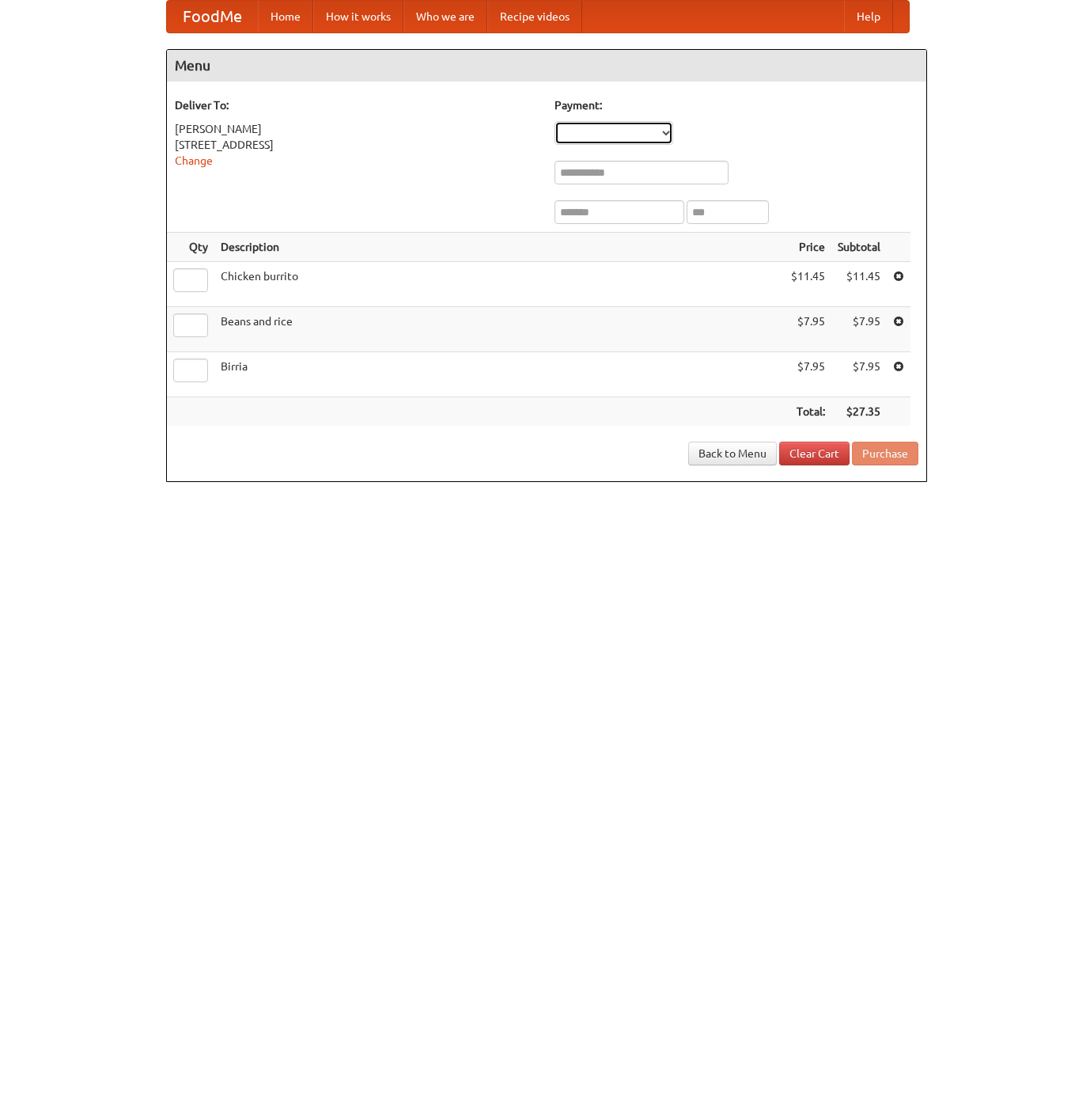 This screenshot has width=1075, height=1120. I want to click on a: Back to Menu, so click(733, 454).